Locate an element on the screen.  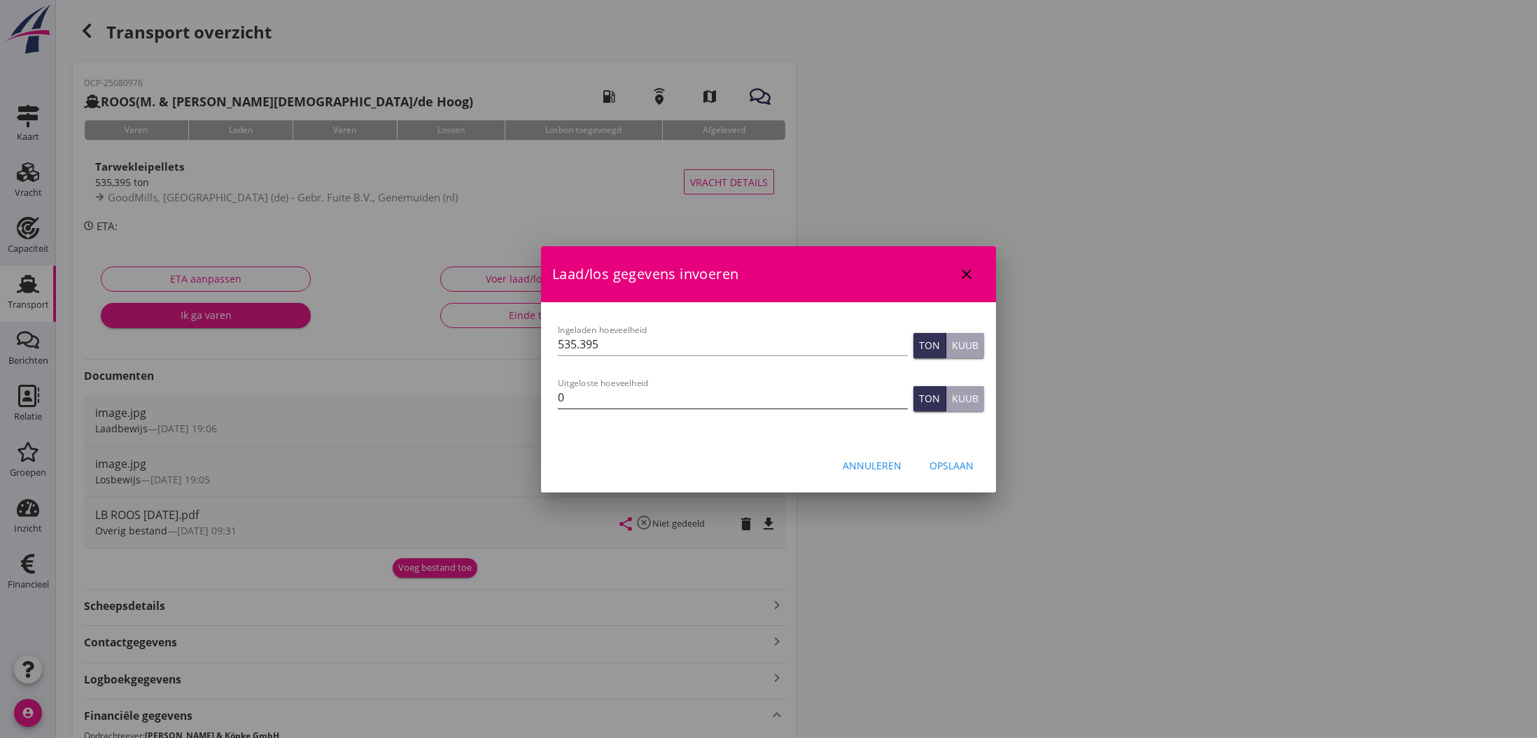
button: Annuleren is located at coordinates (872, 466).